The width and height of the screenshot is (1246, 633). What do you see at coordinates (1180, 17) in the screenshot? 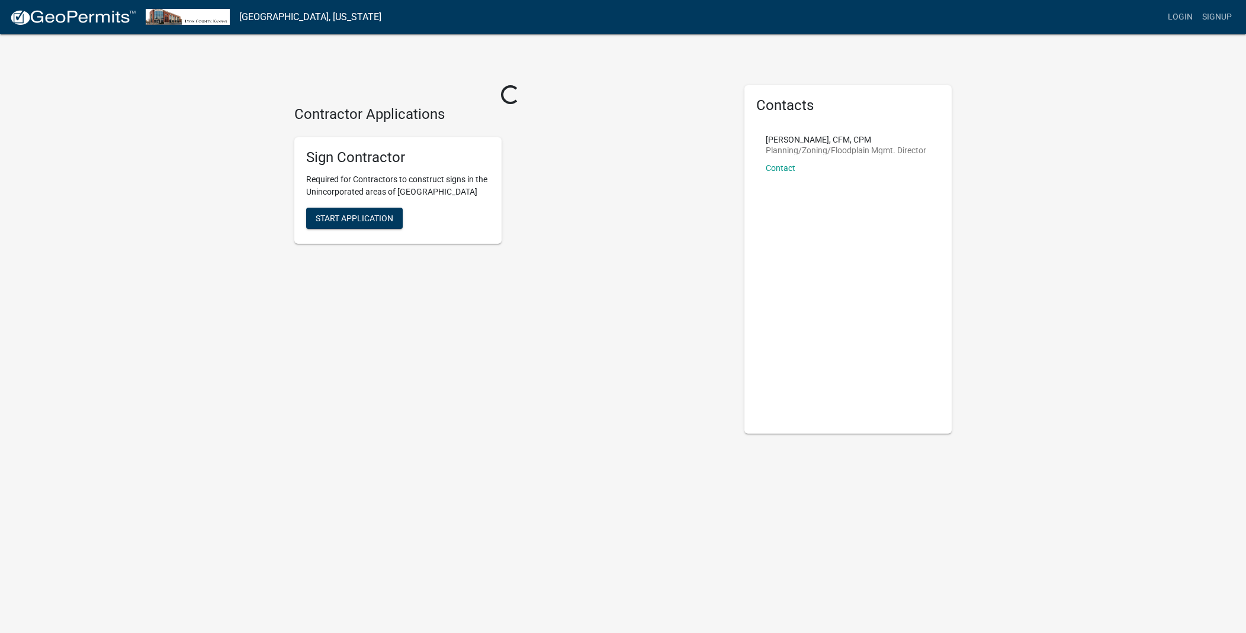
I see `a: Login` at bounding box center [1180, 17].